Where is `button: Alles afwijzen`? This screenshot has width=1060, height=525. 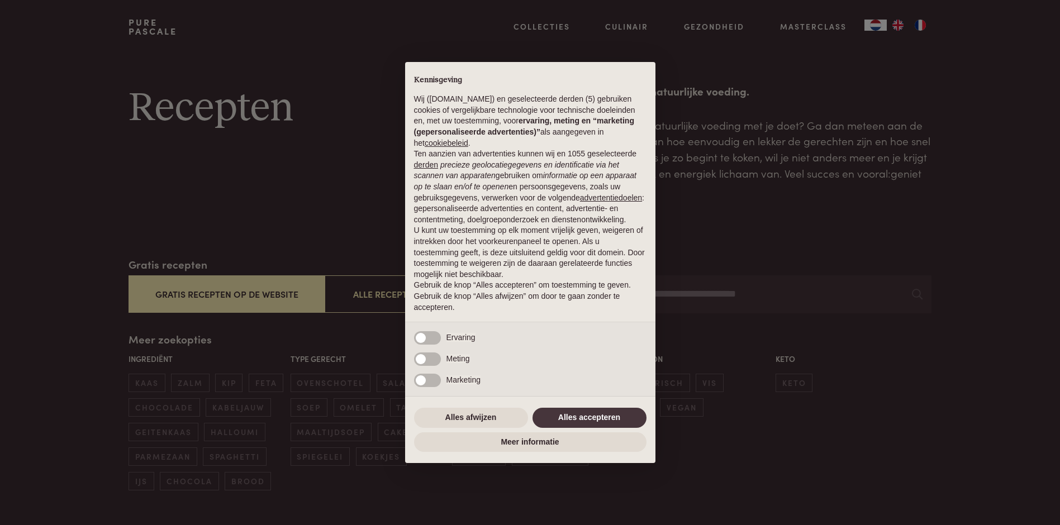 button: Alles afwijzen is located at coordinates (471, 418).